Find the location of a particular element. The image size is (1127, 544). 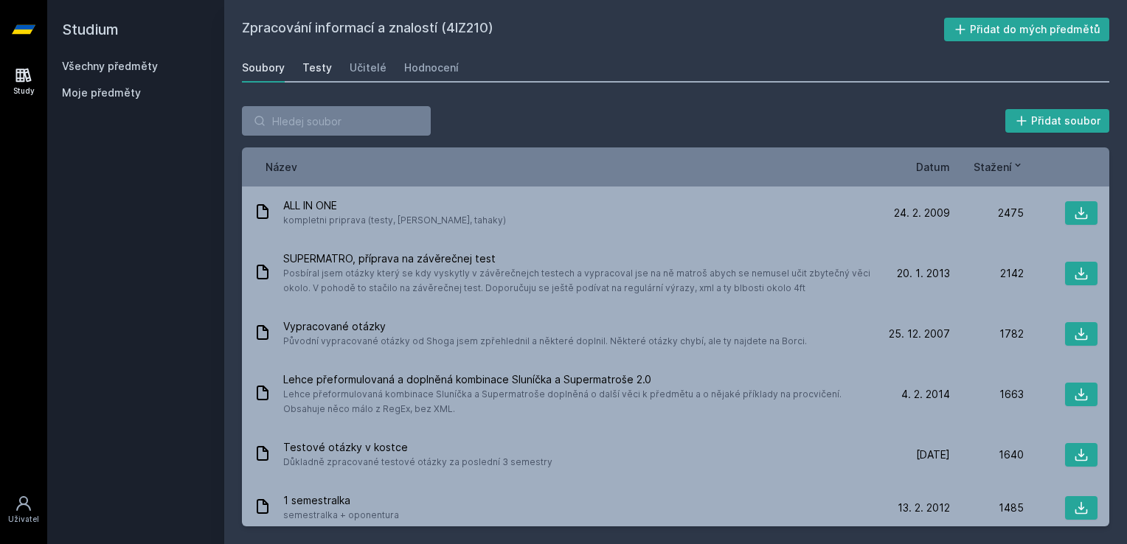

span: semestralka + oponentura is located at coordinates (341, 515).